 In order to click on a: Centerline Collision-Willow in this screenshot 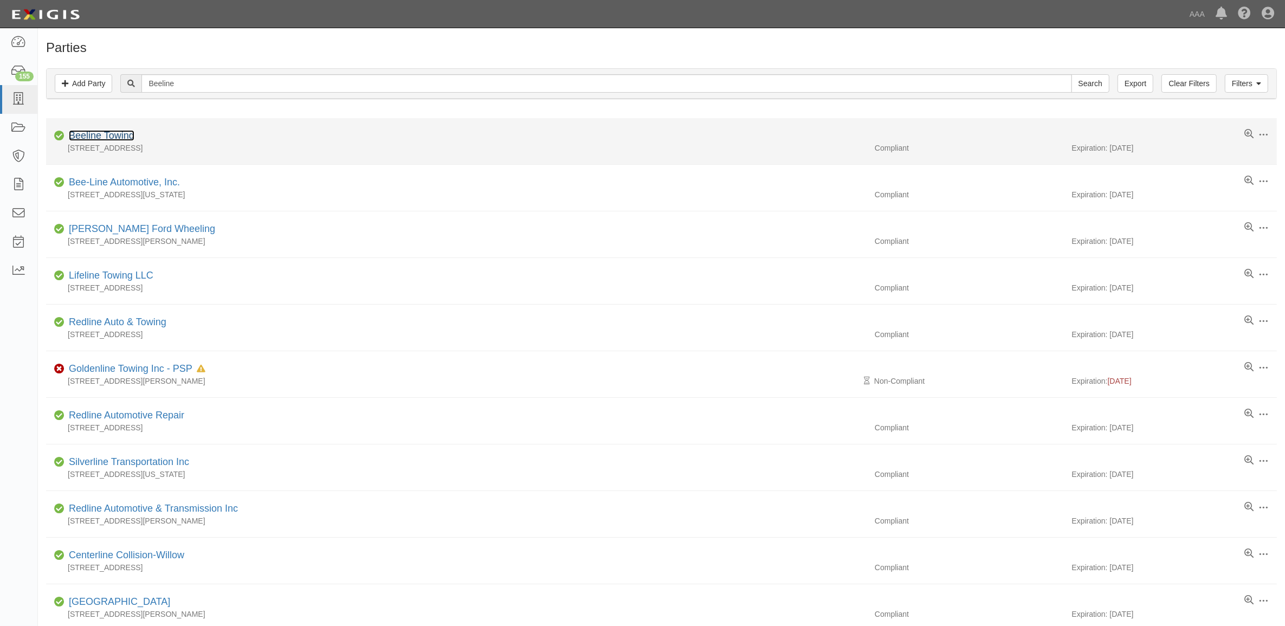, I will do `click(126, 555)`.